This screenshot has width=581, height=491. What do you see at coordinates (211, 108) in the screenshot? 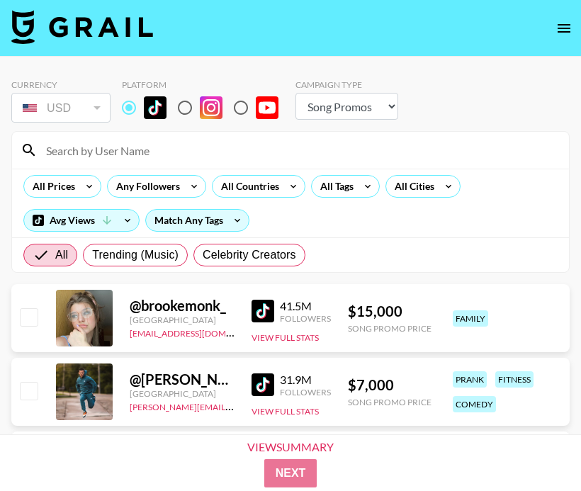
I see `img: Instagram` at bounding box center [211, 108].